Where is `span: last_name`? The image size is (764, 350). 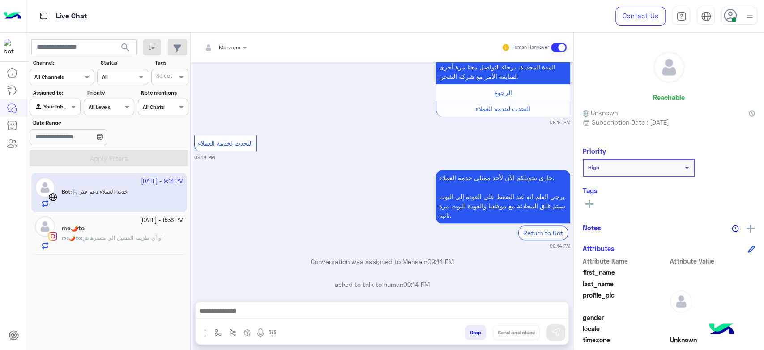 span: last_name is located at coordinates (625, 283).